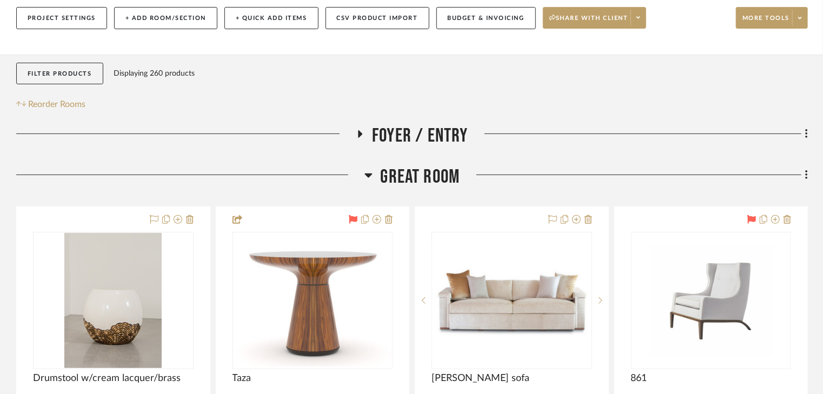 This screenshot has width=823, height=394. What do you see at coordinates (589, 22) in the screenshot?
I see `span: Share with client` at bounding box center [589, 22].